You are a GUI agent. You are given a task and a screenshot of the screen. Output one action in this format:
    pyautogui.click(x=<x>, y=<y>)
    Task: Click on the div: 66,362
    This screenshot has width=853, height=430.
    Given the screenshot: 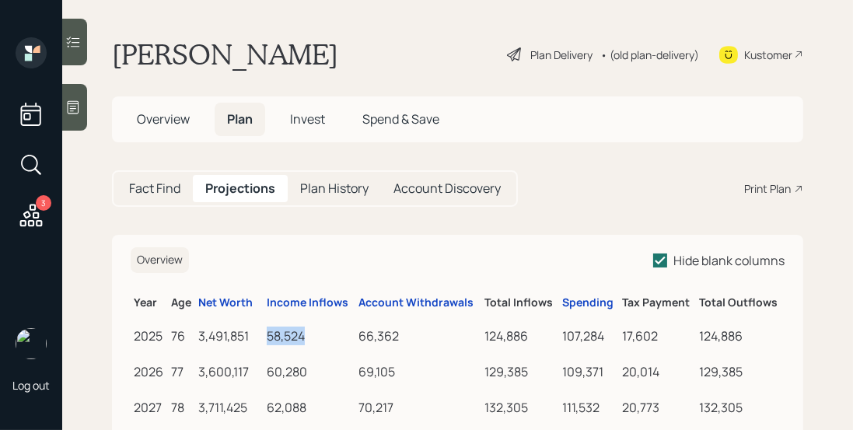 What is the action you would take?
    pyautogui.click(x=418, y=336)
    